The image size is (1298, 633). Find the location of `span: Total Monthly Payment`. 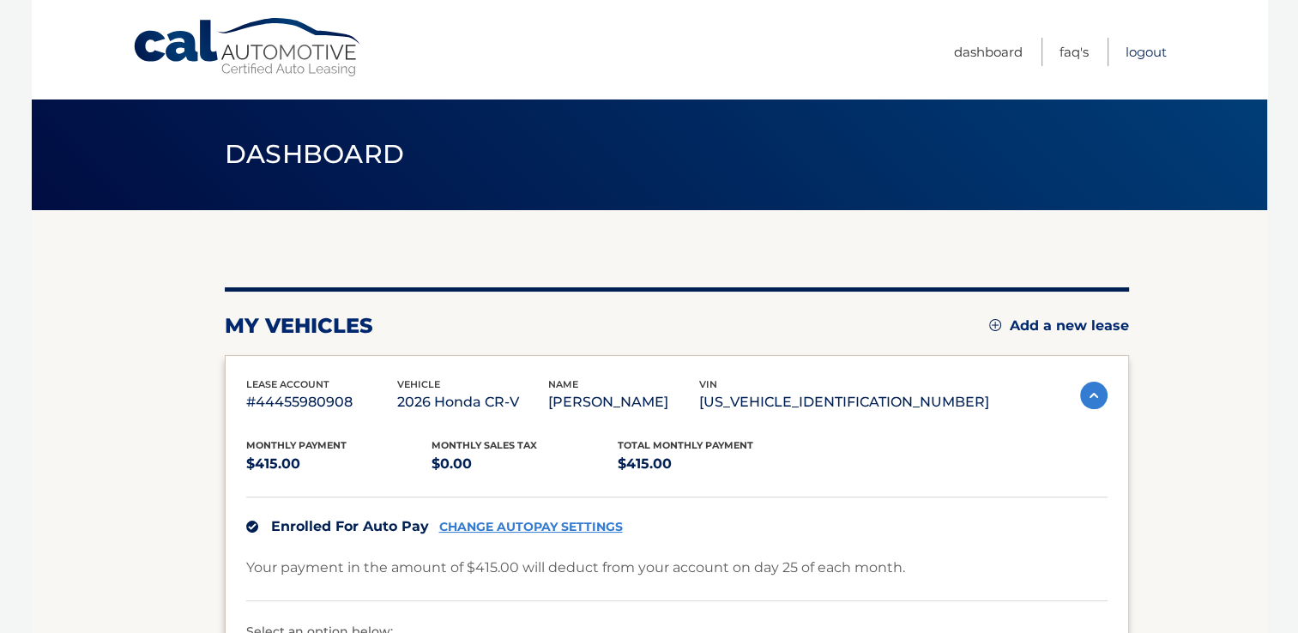

span: Total Monthly Payment is located at coordinates (686, 445).